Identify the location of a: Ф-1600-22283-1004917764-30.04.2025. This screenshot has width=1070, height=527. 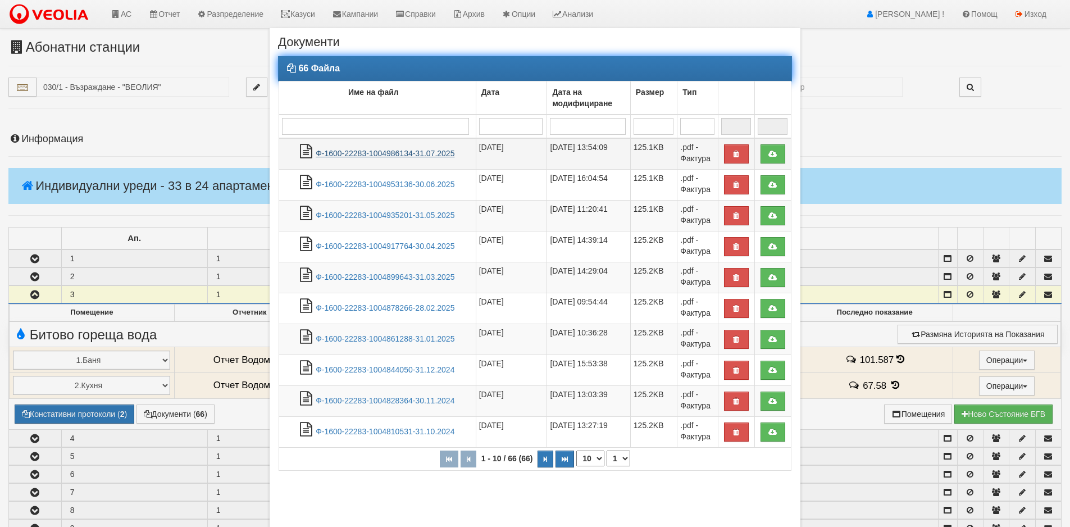
(385, 246).